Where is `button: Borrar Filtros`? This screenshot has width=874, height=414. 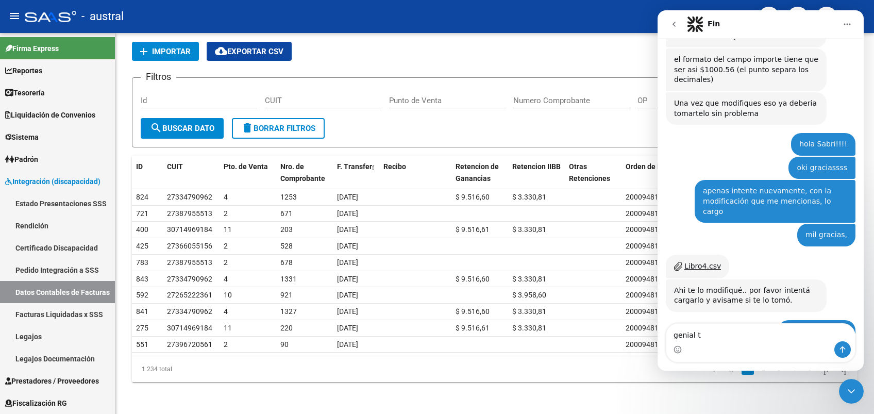
button: Borrar Filtros is located at coordinates (278, 128).